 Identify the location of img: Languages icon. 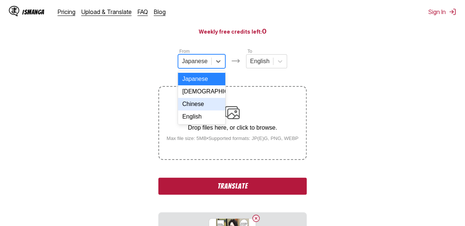
(235, 61).